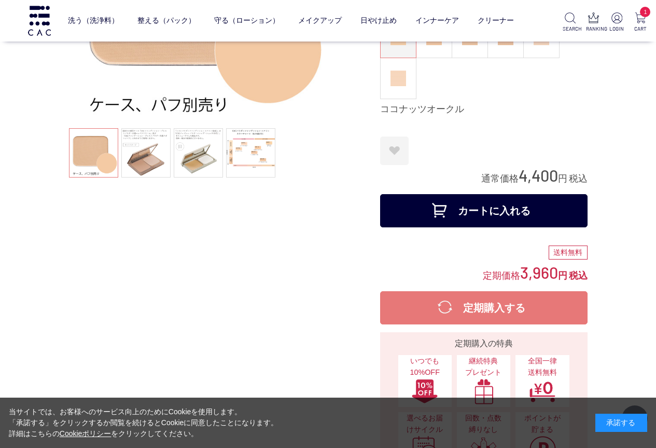  What do you see at coordinates (617, 29) in the screenshot?
I see `p: LOGIN` at bounding box center [617, 29].